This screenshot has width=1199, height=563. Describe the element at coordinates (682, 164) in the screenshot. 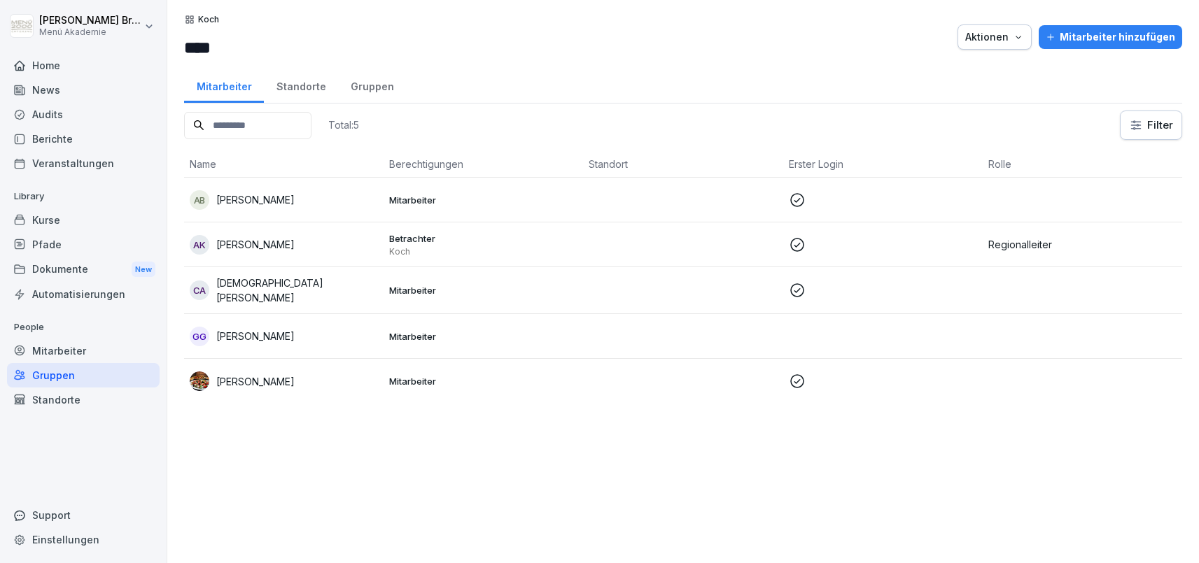

I see `th: Standort` at that location.